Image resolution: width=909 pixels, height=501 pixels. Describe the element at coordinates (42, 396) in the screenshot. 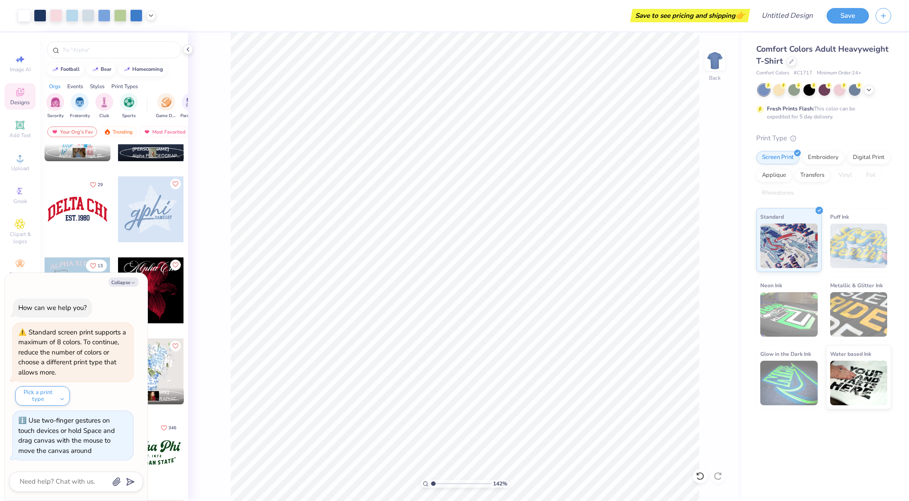

I see `button: Pick a print type` at that location.